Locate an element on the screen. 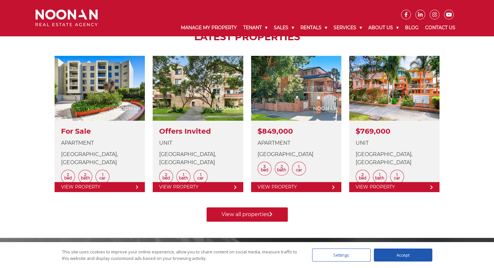 The width and height of the screenshot is (494, 268). a: Blog is located at coordinates (412, 28).